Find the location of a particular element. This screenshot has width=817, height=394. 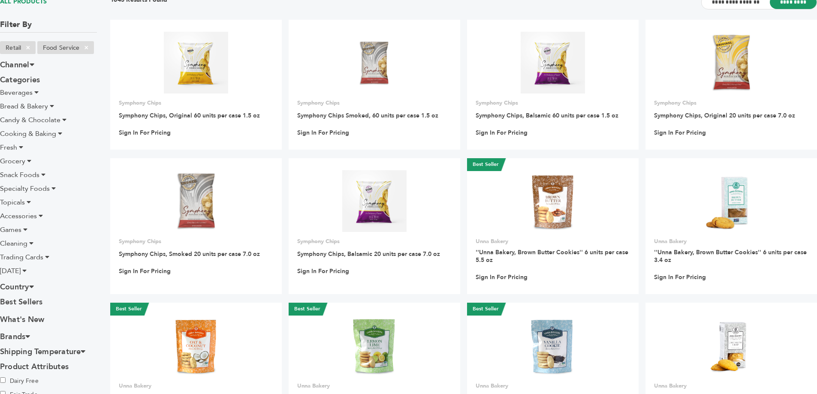

a: Symphony Chips, Balsamic 60 units per case 1.5 oz is located at coordinates (547, 115).